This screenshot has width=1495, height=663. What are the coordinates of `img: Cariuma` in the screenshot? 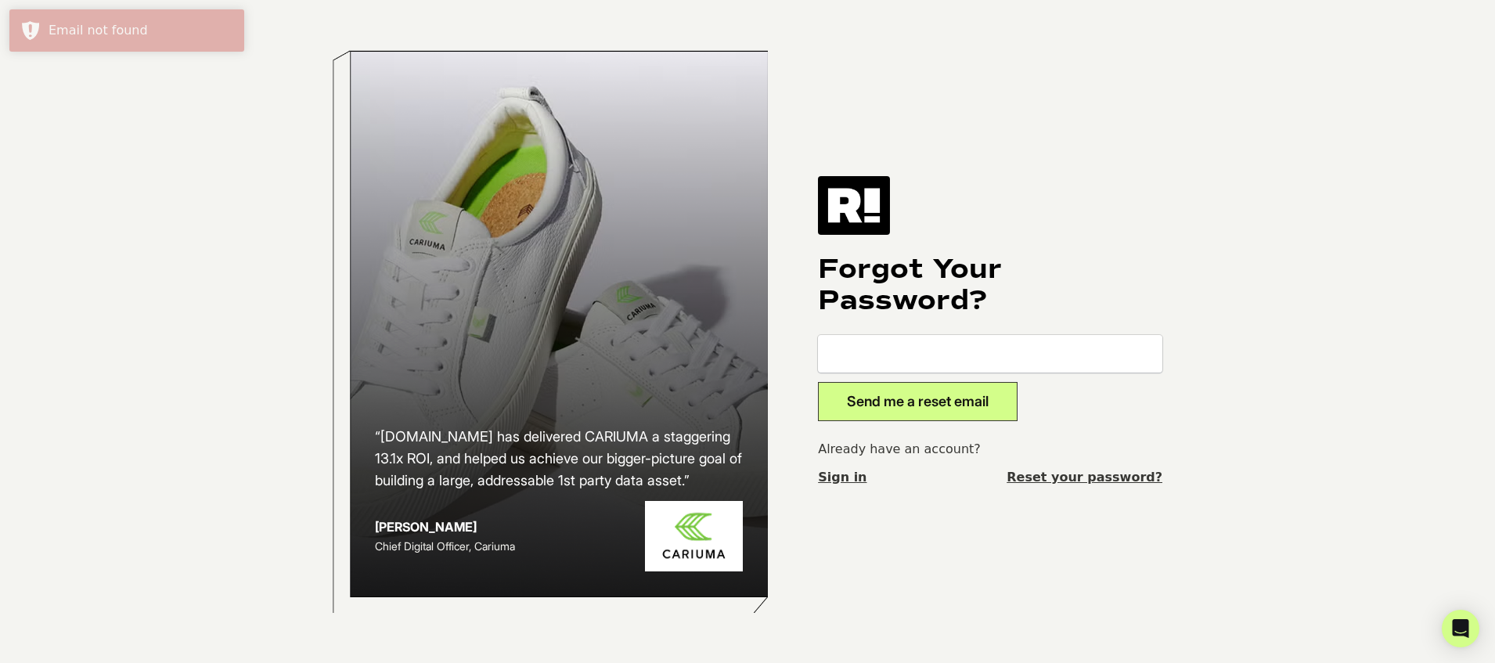 It's located at (694, 536).